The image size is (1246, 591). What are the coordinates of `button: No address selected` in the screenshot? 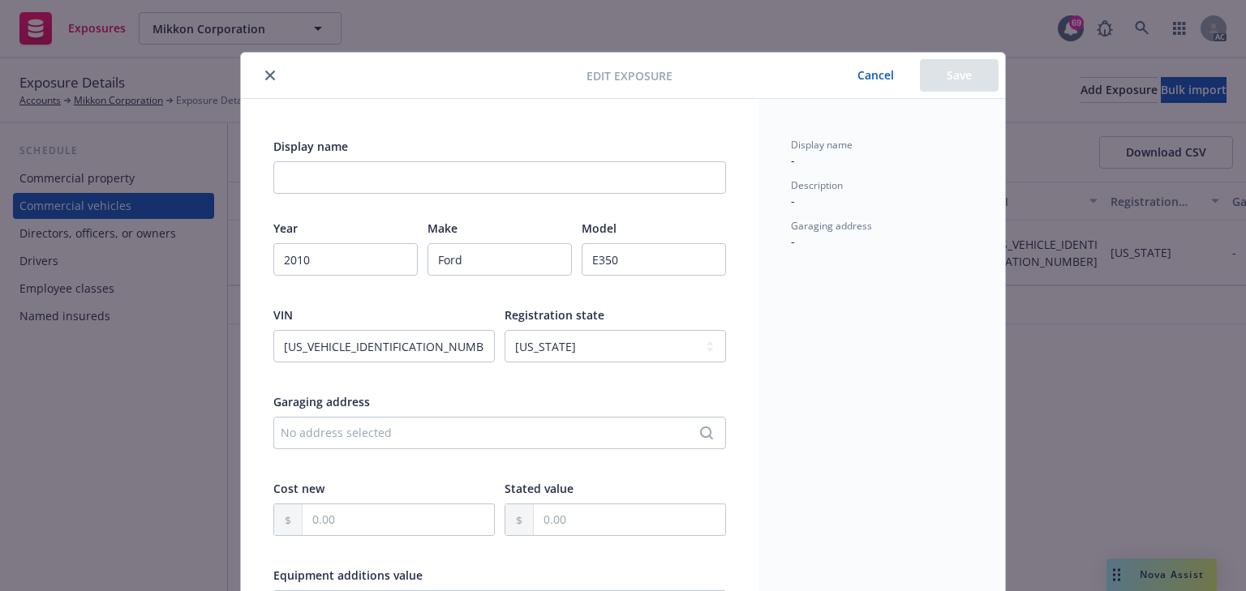 It's located at (500, 433).